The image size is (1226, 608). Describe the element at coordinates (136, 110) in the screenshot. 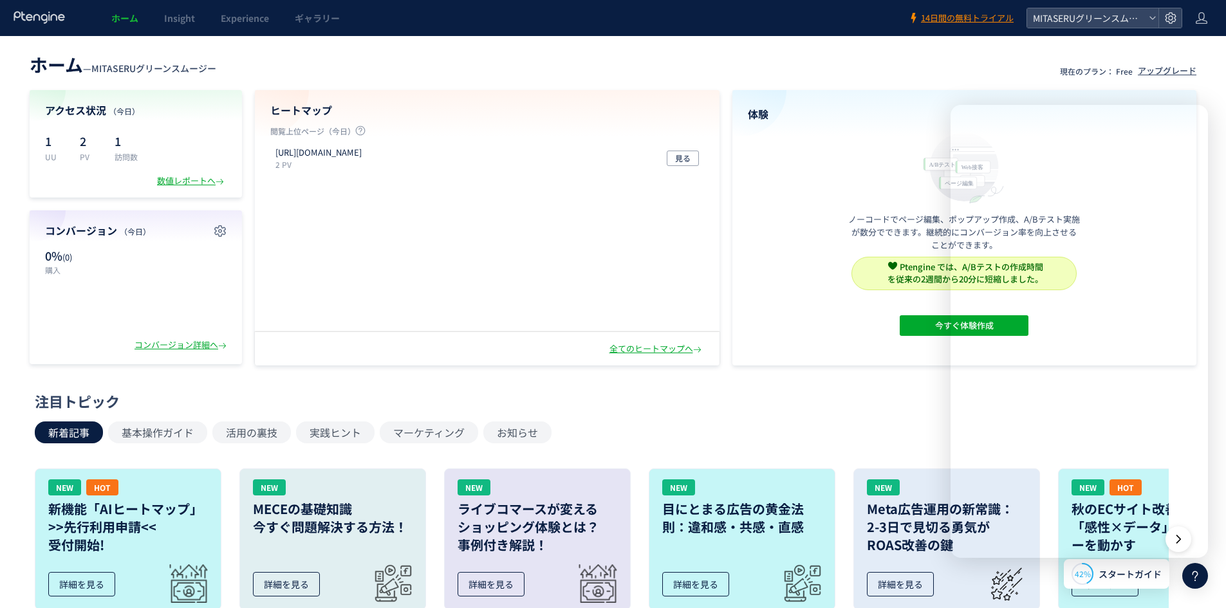

I see `h4: アクセス状況` at that location.